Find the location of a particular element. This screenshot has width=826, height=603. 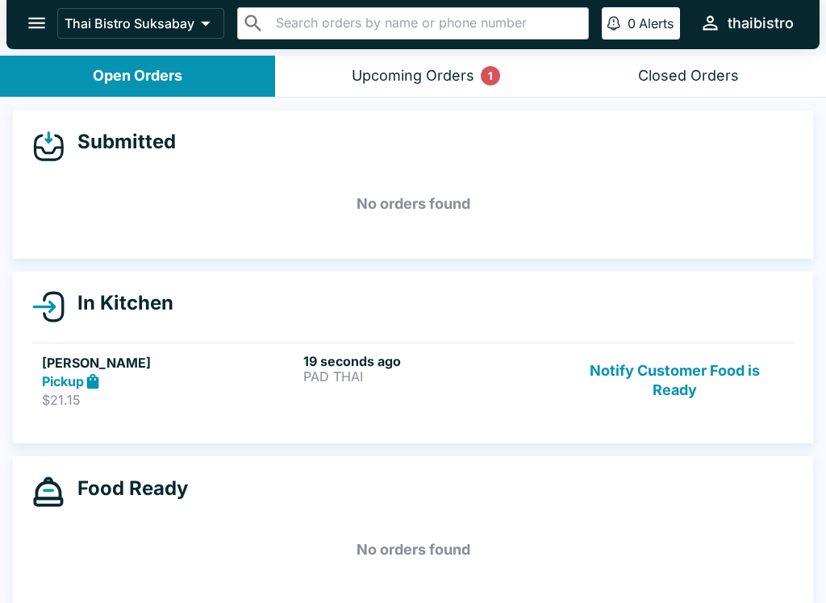

input: Search orders by name or phone number is located at coordinates (426, 23).